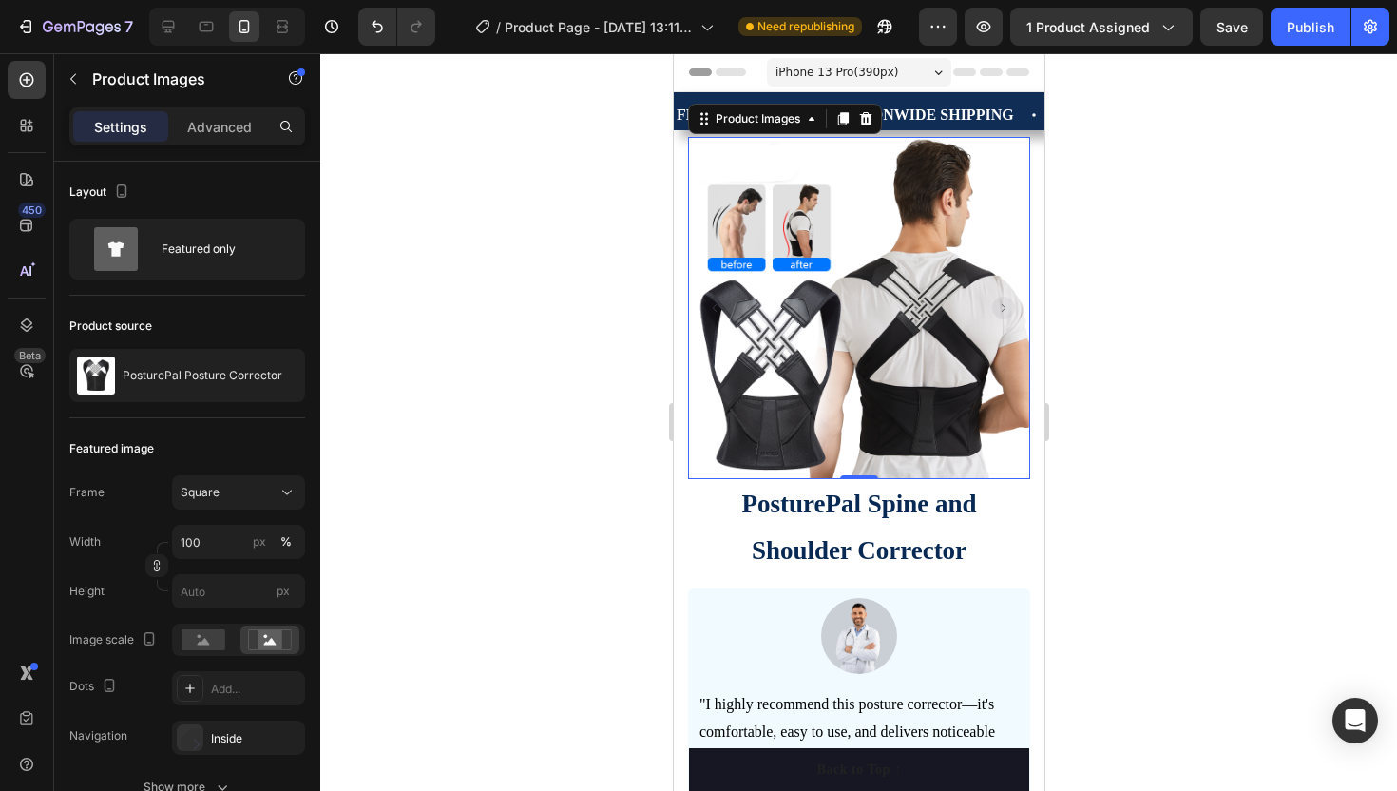 Image resolution: width=1397 pixels, height=791 pixels. What do you see at coordinates (1311, 27) in the screenshot?
I see `button: Publish` at bounding box center [1311, 27].